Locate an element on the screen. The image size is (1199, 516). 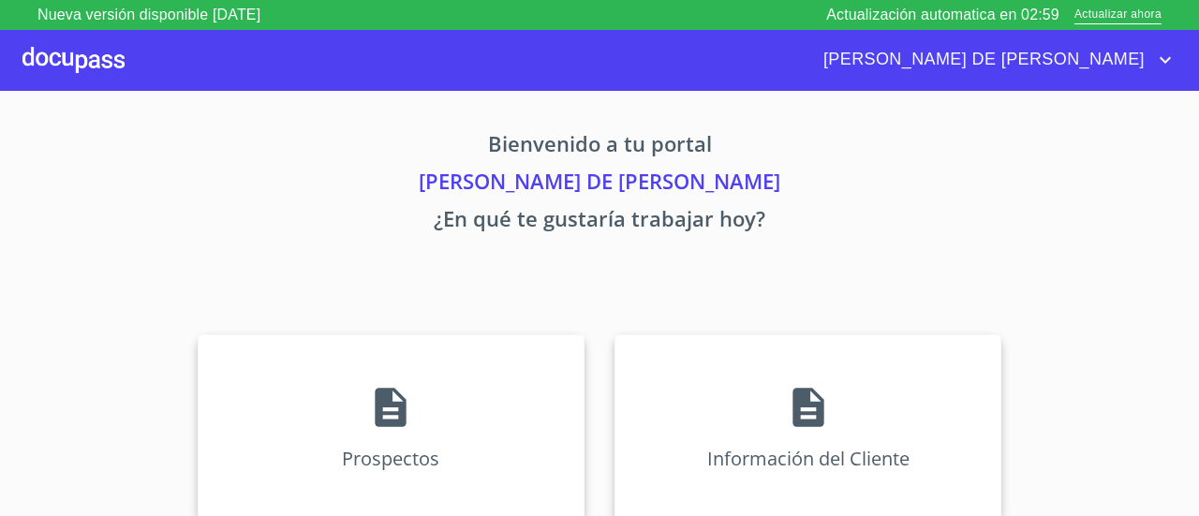
p: Información del Cliente is located at coordinates (808, 458).